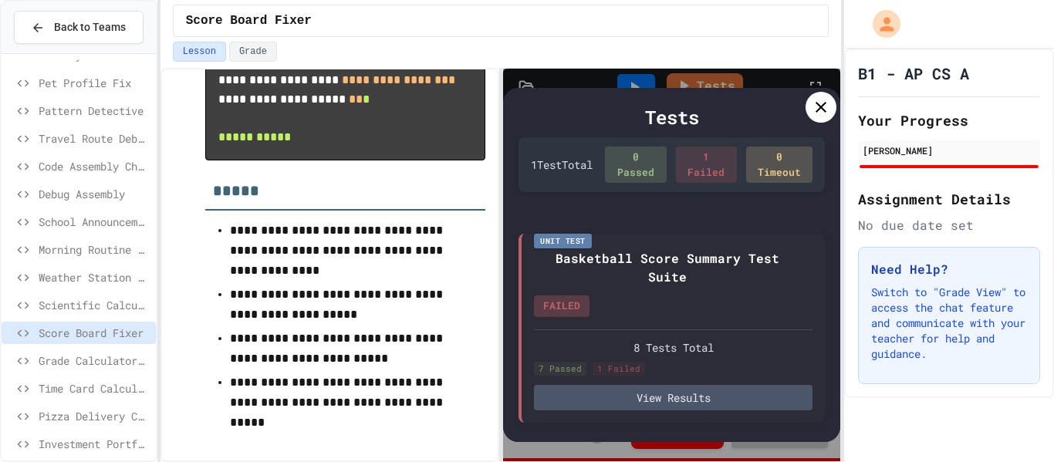  I want to click on div: My Account, so click(881, 24).